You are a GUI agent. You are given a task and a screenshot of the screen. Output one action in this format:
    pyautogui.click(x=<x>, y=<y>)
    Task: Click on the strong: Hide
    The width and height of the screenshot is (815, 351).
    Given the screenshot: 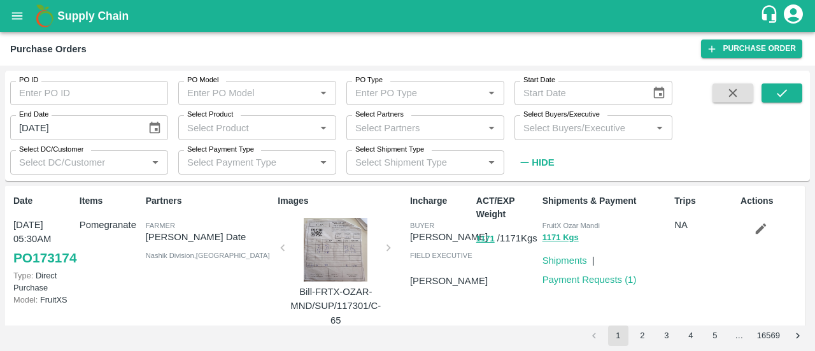 What is the action you would take?
    pyautogui.click(x=543, y=162)
    